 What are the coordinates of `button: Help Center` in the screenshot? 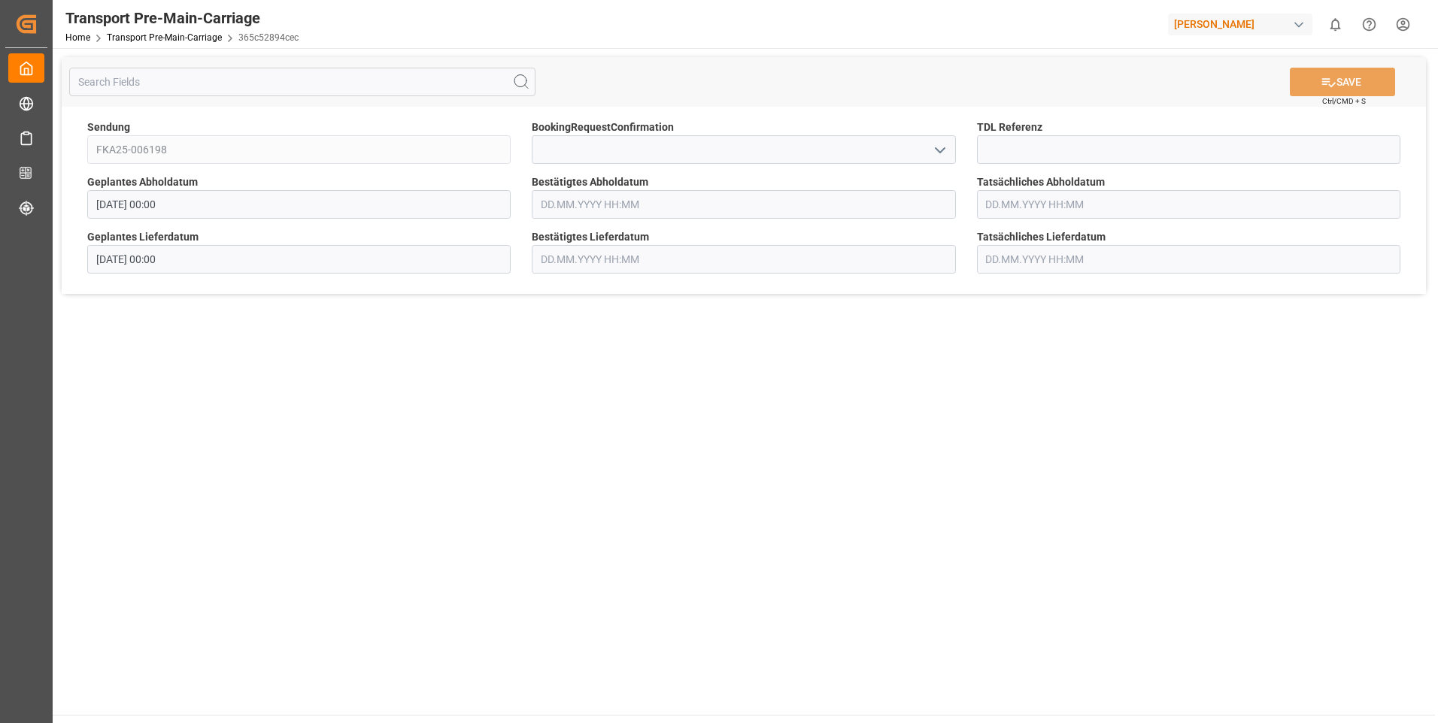 It's located at (1368, 24).